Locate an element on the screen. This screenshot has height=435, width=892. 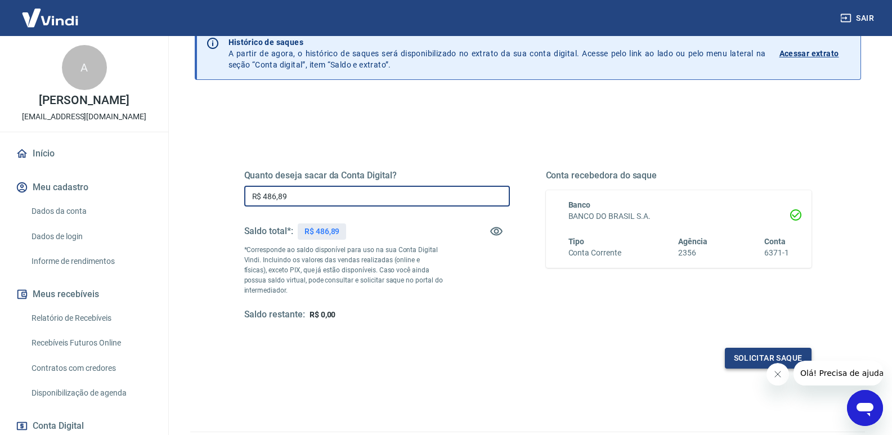
a: Contratos com credores is located at coordinates (91, 368).